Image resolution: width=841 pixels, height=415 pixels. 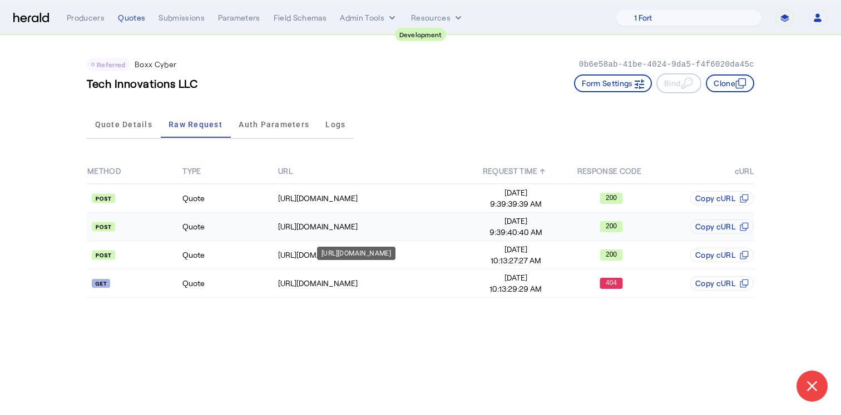 What do you see at coordinates (515, 171) in the screenshot?
I see `th: REQUEST TIME` at bounding box center [515, 171].